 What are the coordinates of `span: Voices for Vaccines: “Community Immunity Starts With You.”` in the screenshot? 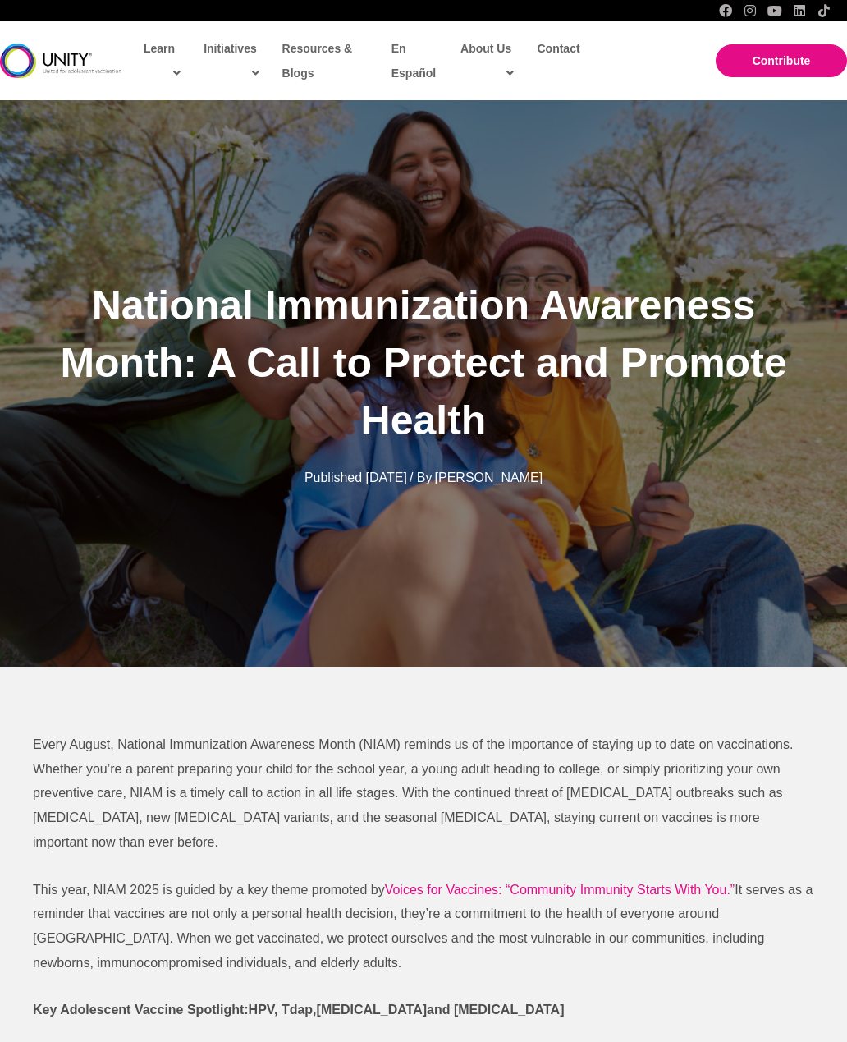 It's located at (560, 889).